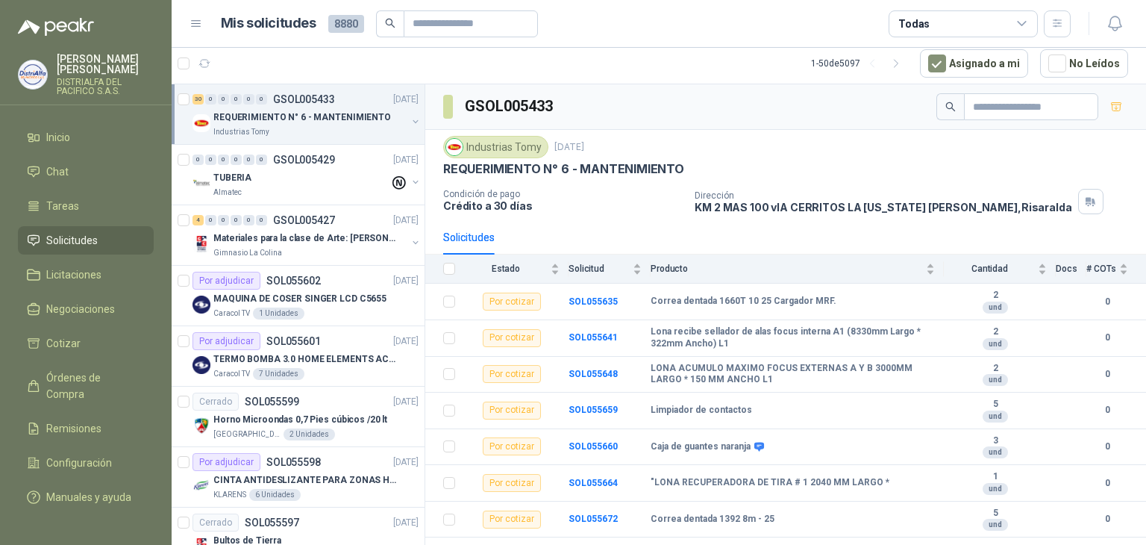  I want to click on b: SOL055664, so click(593, 483).